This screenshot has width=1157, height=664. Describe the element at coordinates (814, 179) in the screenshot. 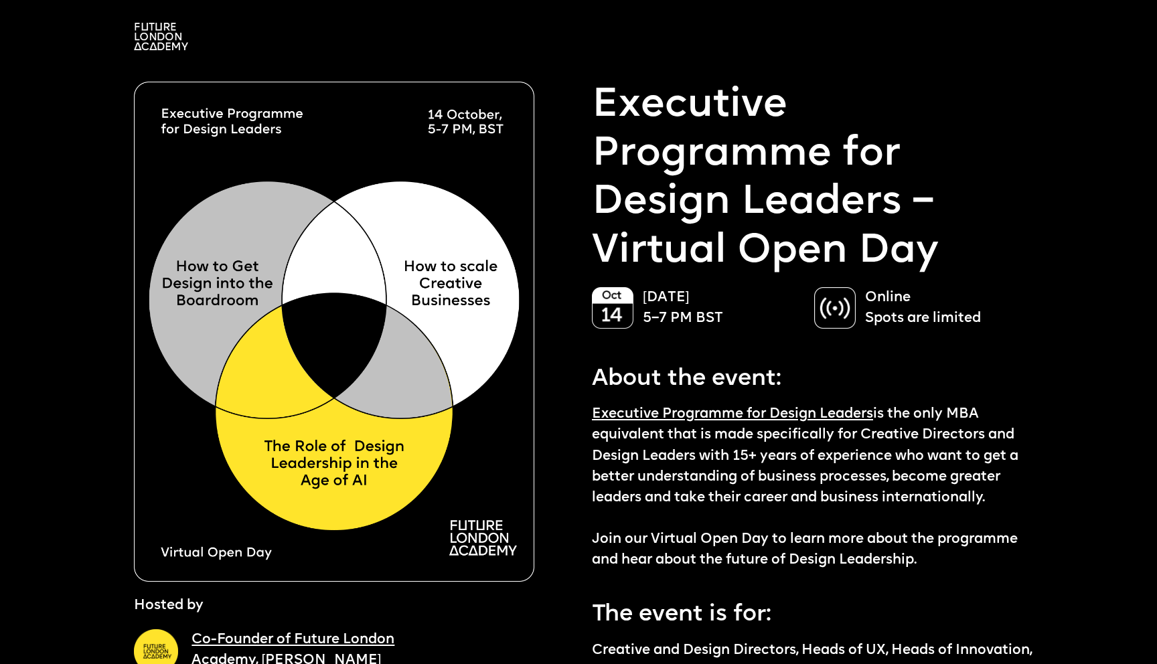

I see `p: Executive Programme for Design Leaders – Virtual Open Day` at that location.